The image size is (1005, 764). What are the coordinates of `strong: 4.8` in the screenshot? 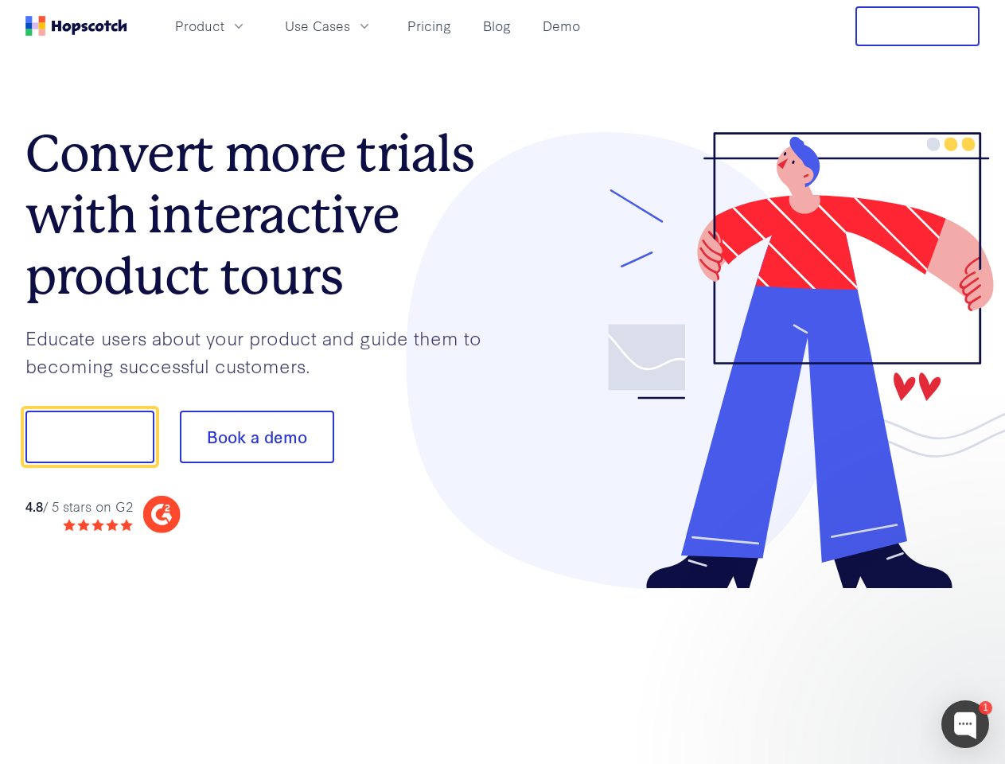 It's located at (34, 505).